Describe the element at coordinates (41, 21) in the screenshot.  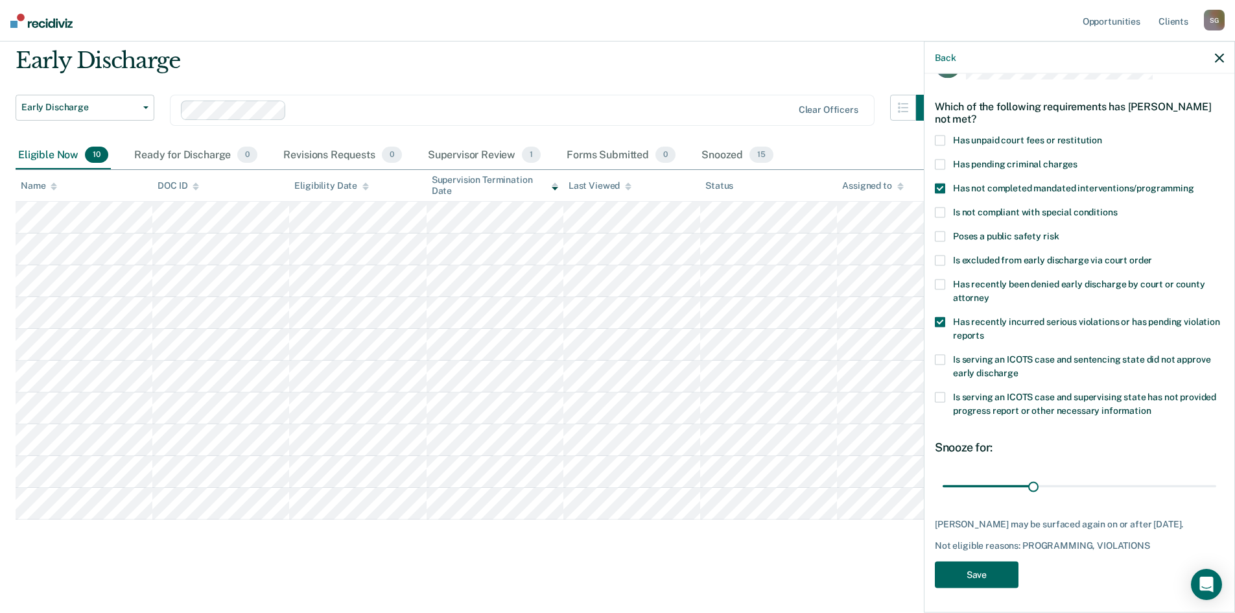
I see `img: Recidiviz` at that location.